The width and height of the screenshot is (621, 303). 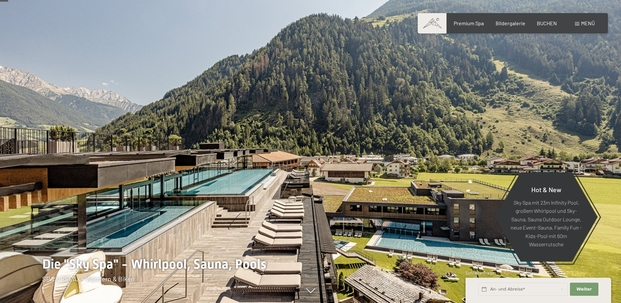 What do you see at coordinates (588, 23) in the screenshot?
I see `span: Menü` at bounding box center [588, 23].